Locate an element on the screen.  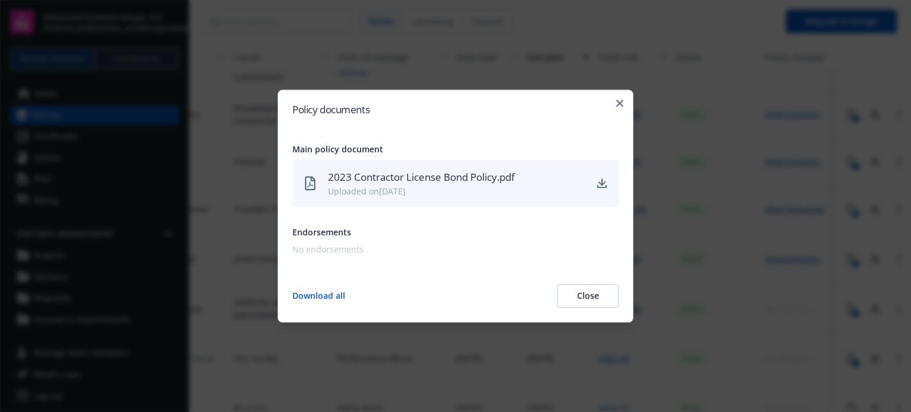
button: Close is located at coordinates (588, 296).